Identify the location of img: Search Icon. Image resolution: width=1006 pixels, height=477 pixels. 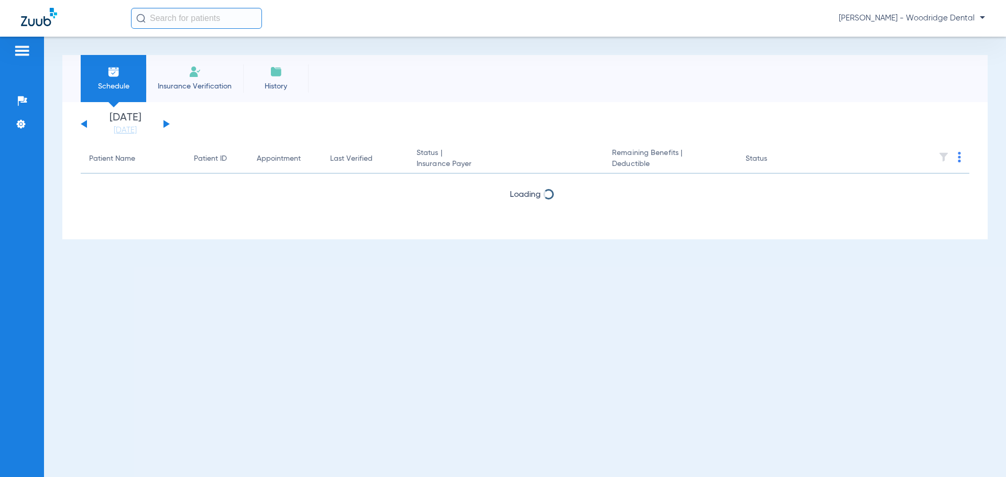
(141, 18).